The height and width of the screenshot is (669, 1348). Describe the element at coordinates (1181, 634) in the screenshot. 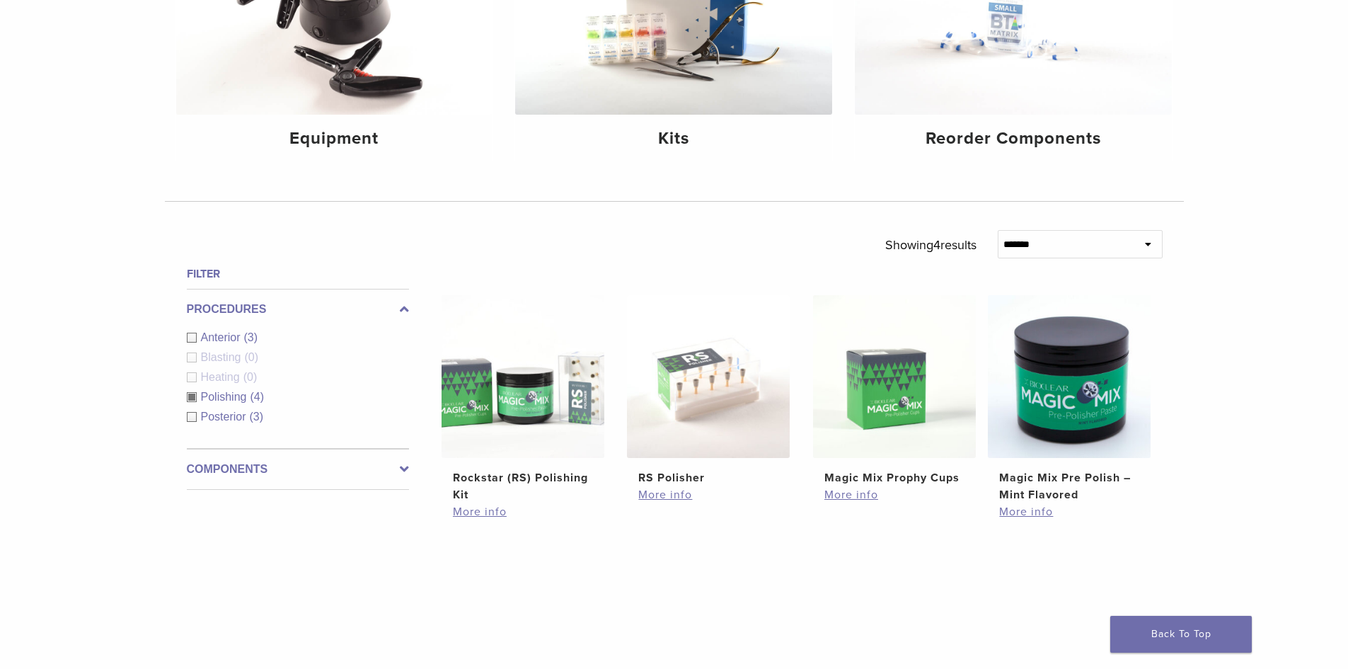

I see `a: Back To Top` at that location.